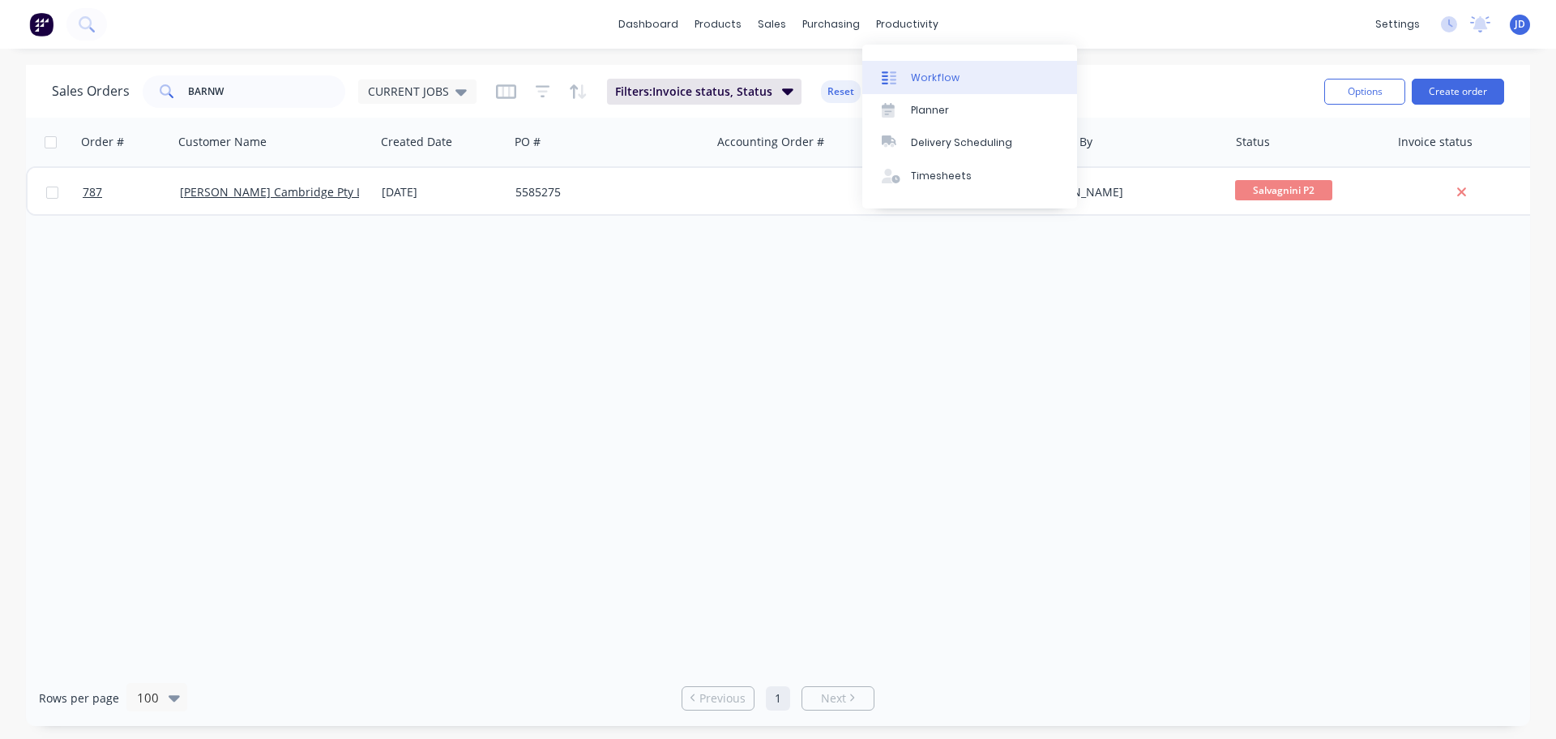 This screenshot has height=739, width=1556. I want to click on span: Rows per page, so click(79, 698).